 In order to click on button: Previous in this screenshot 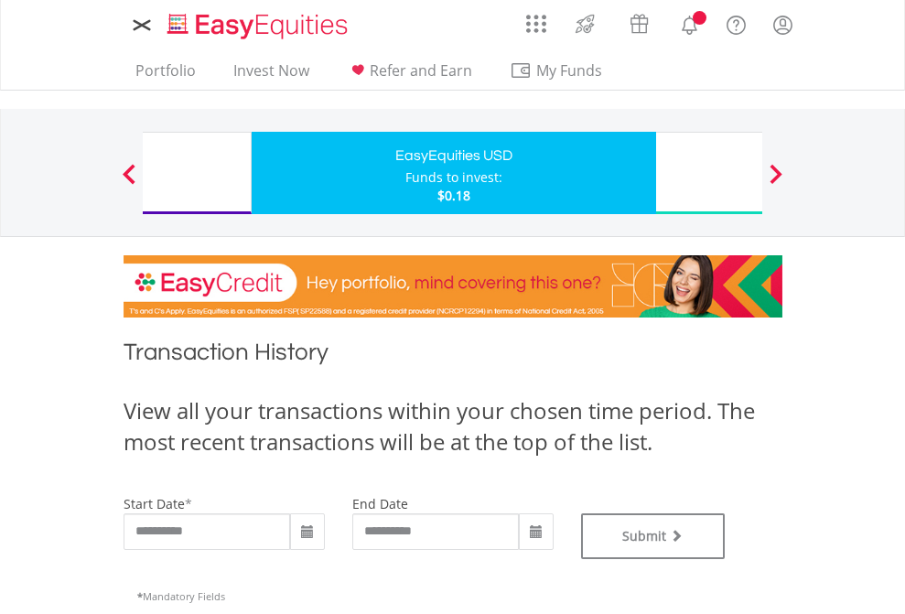, I will do `click(129, 182)`.